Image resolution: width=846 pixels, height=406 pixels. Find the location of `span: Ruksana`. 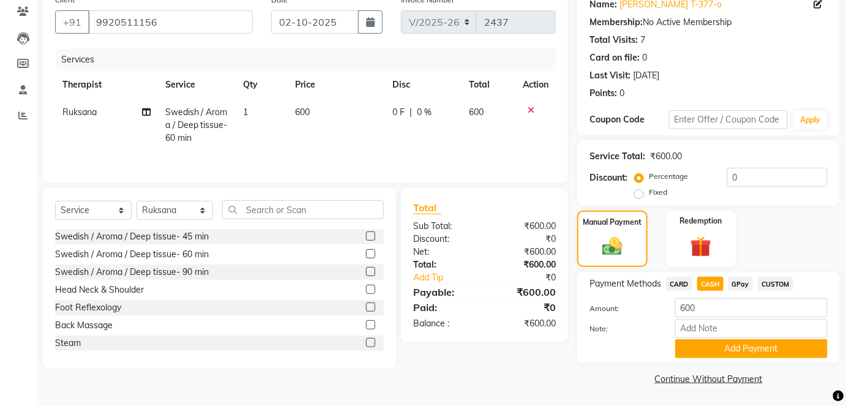

span: Ruksana is located at coordinates (80, 112).